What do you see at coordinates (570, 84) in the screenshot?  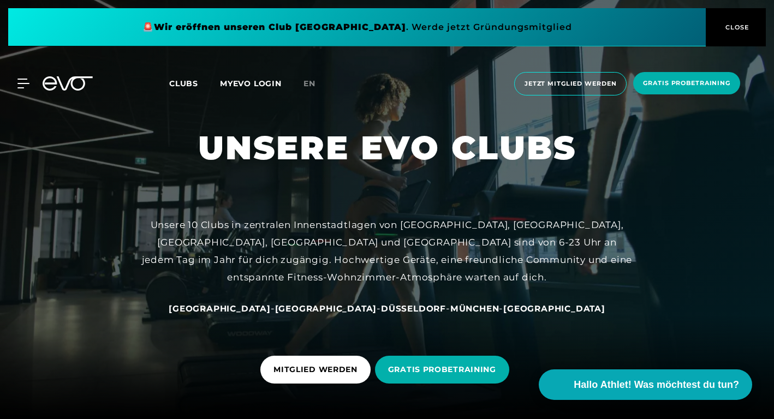 I see `span: Jetzt Mitglied werden` at bounding box center [570, 84].